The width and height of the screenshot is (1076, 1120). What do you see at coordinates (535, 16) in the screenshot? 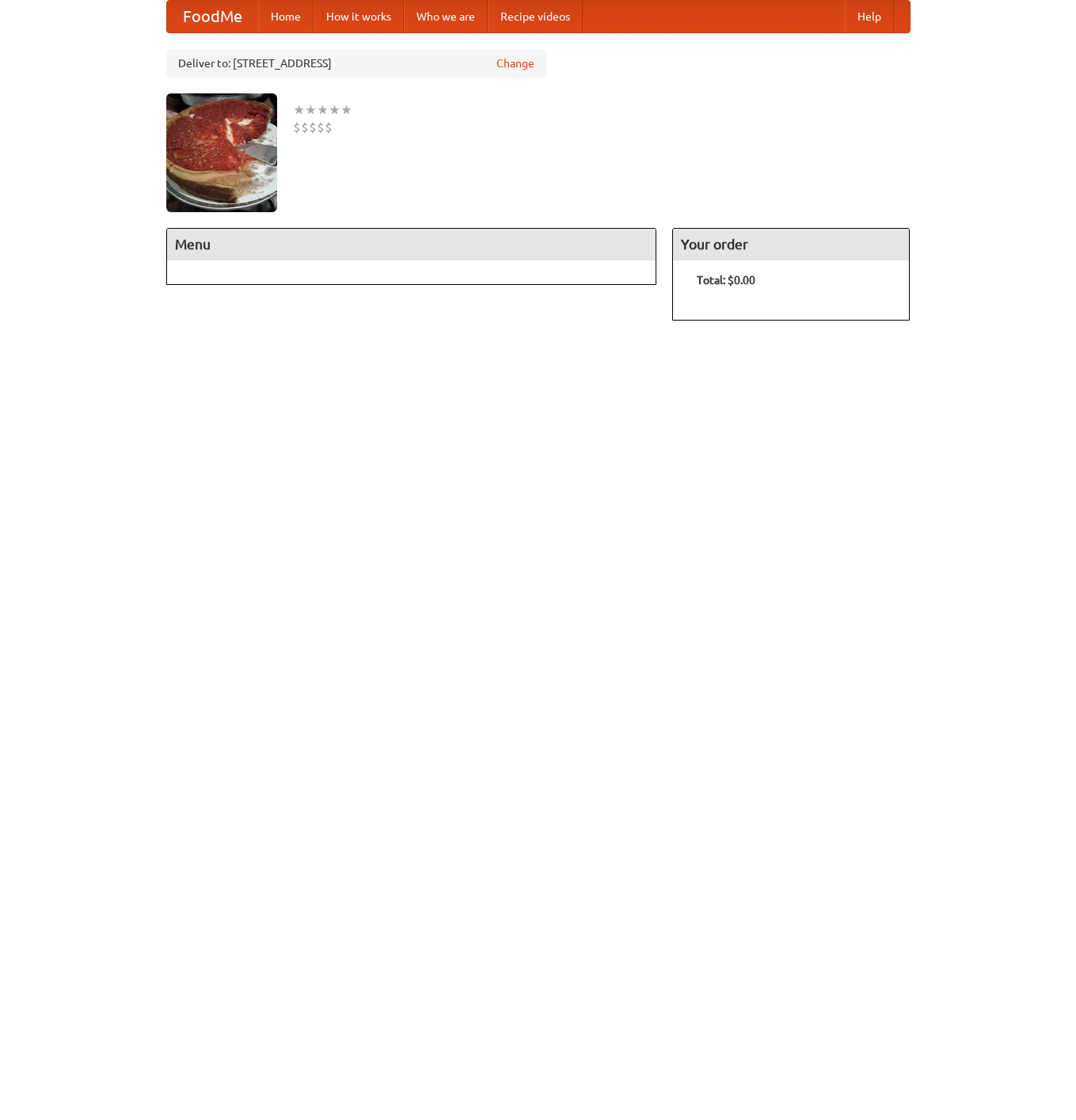
I see `a: Recipe videos` at bounding box center [535, 16].